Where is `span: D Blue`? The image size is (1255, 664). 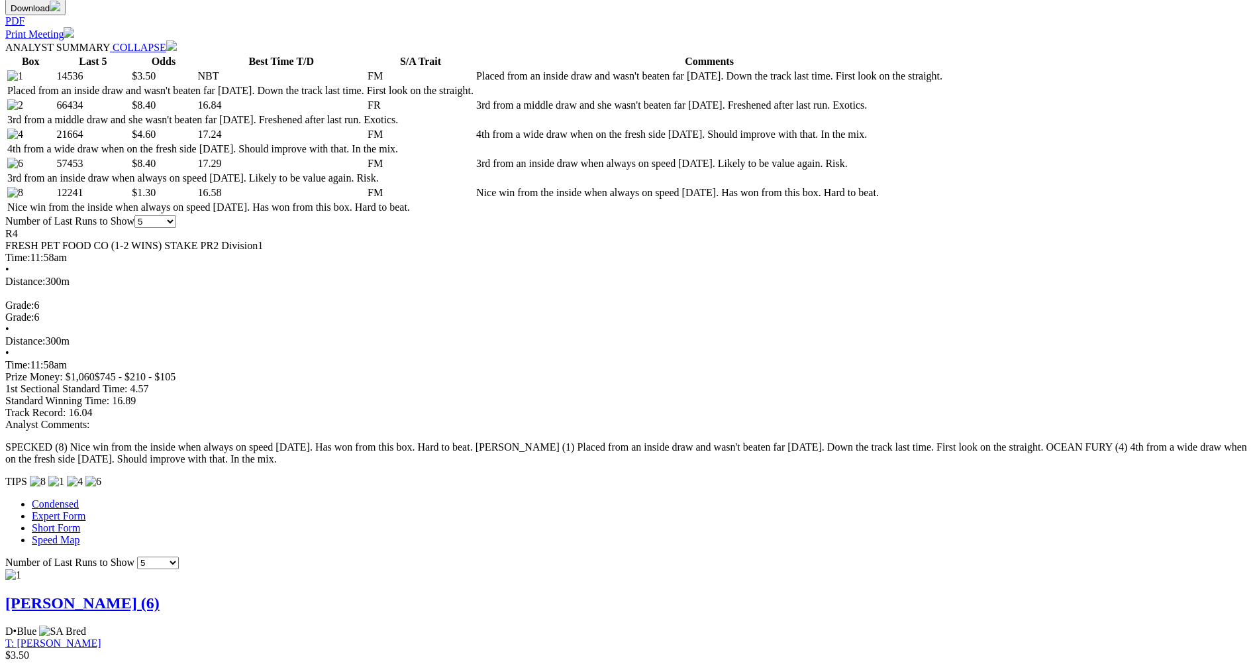
span: D Blue is located at coordinates (21, 631).